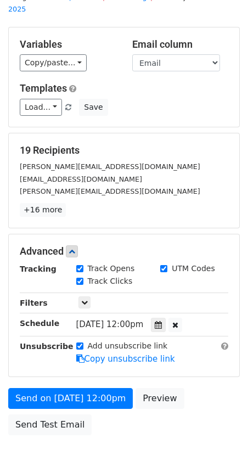 The image size is (248, 472). What do you see at coordinates (124, 150) in the screenshot?
I see `h5: 19 Recipients` at bounding box center [124, 150].